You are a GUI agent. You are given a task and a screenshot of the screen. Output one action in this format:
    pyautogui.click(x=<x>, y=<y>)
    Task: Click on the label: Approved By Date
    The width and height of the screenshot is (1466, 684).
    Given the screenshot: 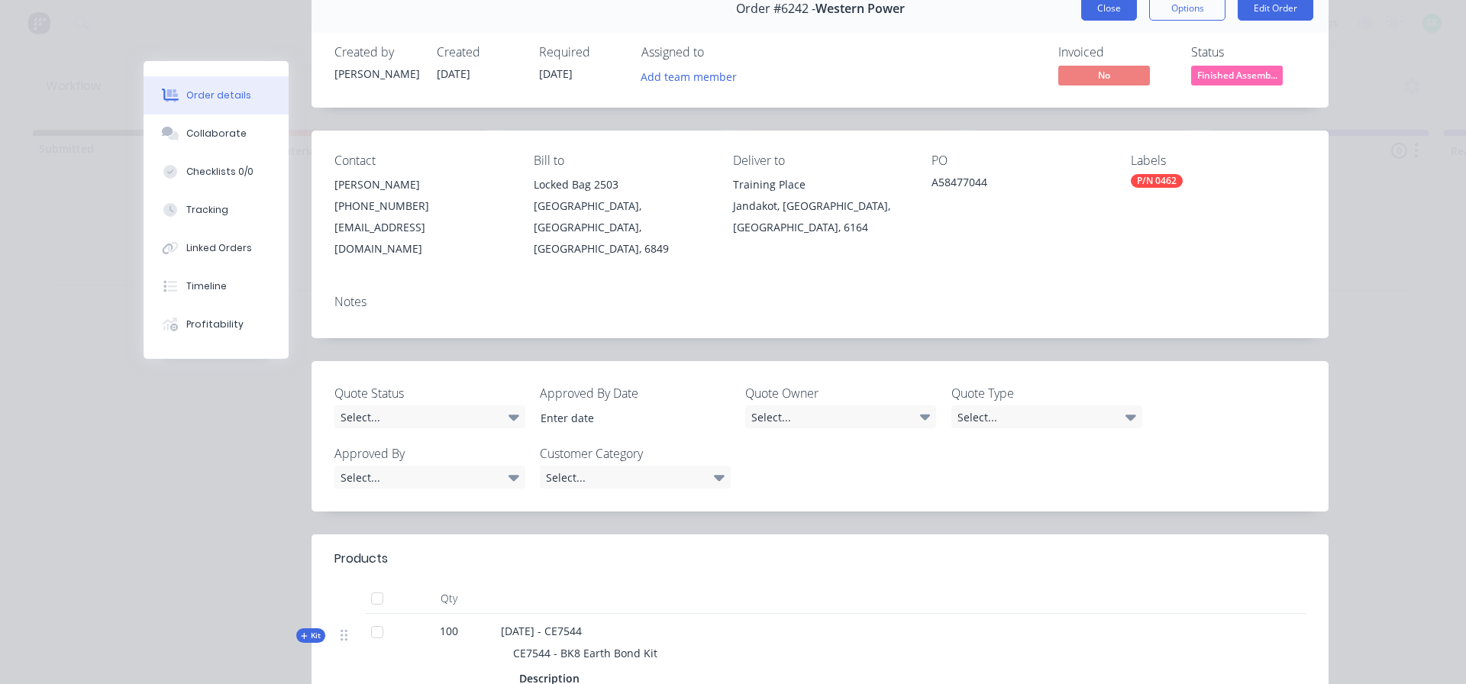 What is the action you would take?
    pyautogui.click(x=635, y=393)
    